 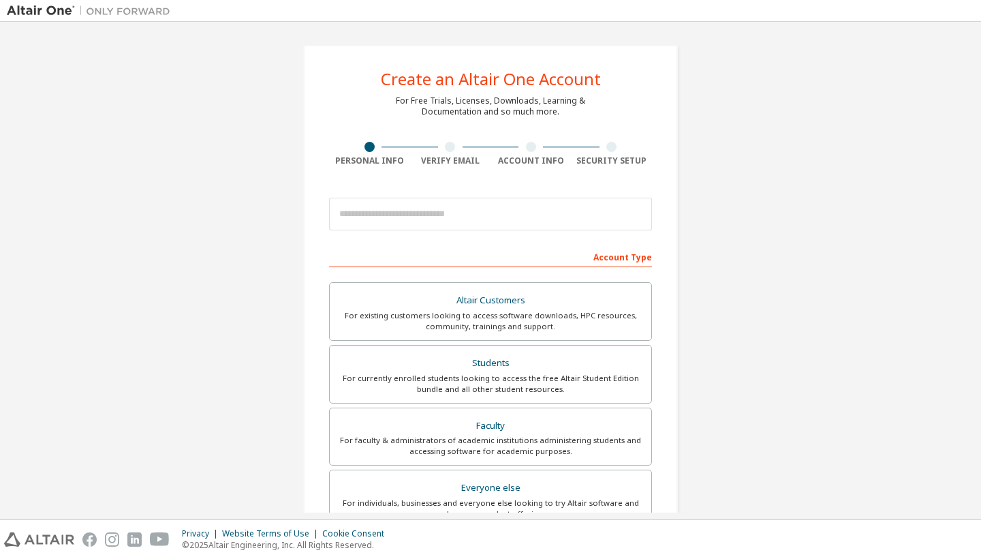 What do you see at coordinates (202, 534) in the screenshot?
I see `div: Privacy` at bounding box center [202, 534].